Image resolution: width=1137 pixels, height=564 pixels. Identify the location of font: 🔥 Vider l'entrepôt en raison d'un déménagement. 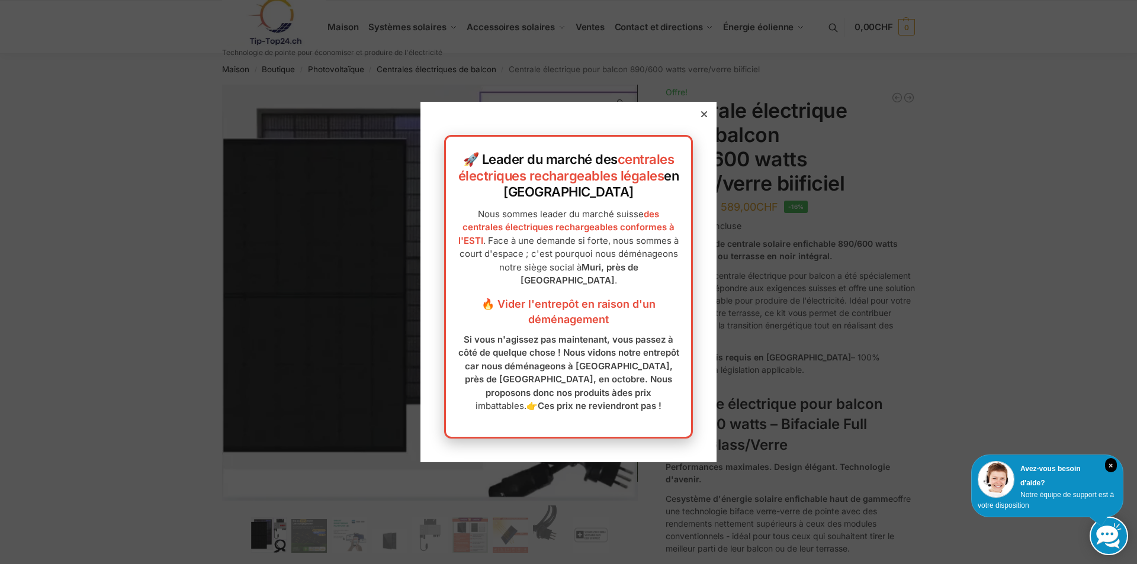
(569, 312).